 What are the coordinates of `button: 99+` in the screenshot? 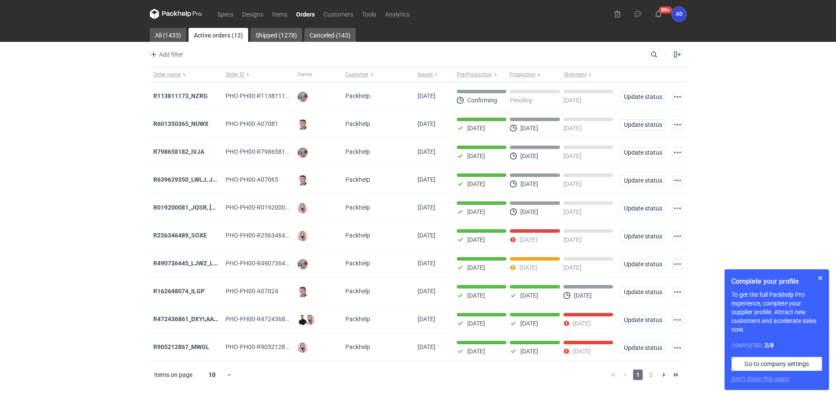 It's located at (659, 14).